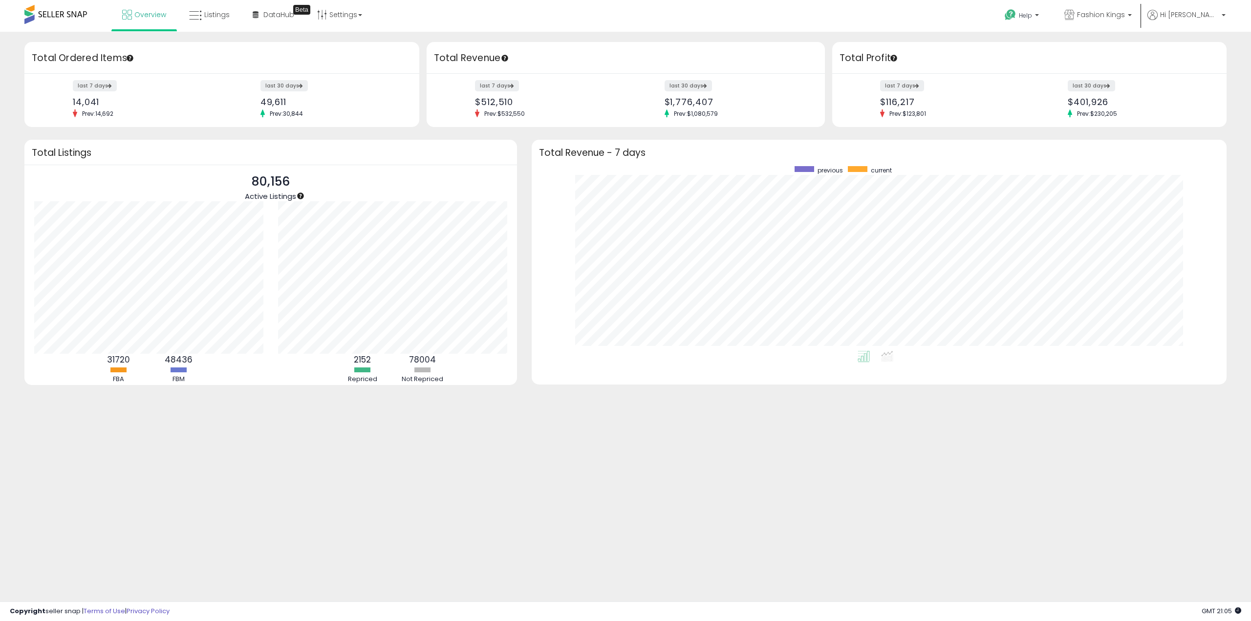  Describe the element at coordinates (881, 170) in the screenshot. I see `span: current` at that location.